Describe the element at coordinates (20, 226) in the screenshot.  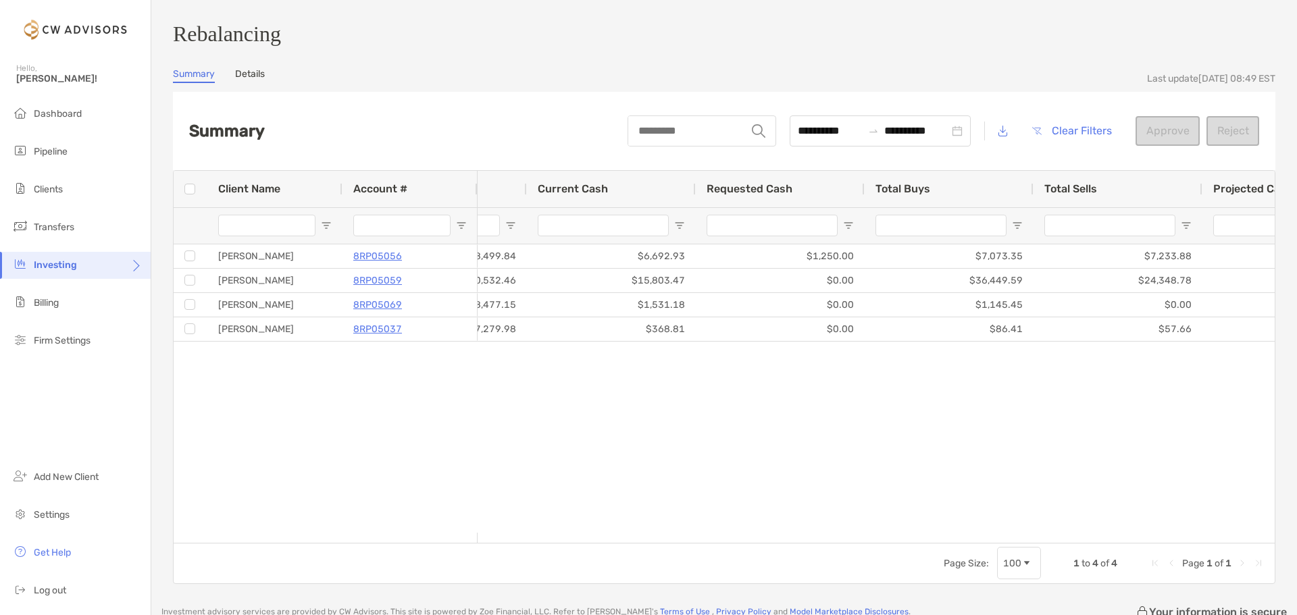
I see `img: transfers icon` at that location.